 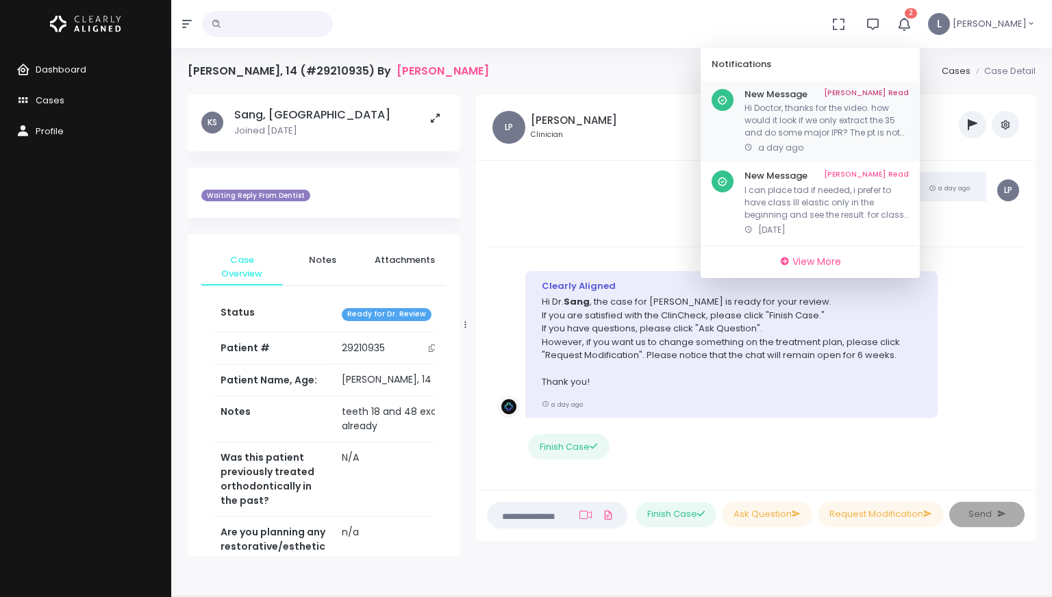 I want to click on span: a day ago, so click(x=781, y=147).